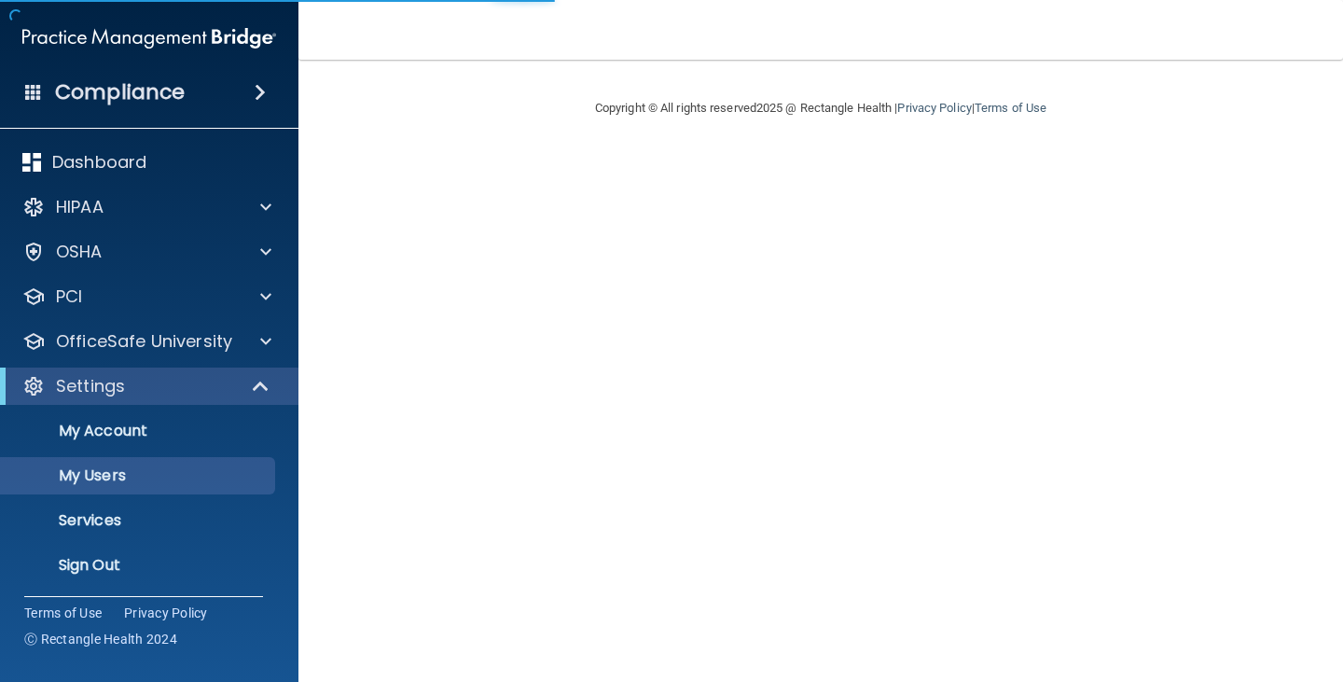  What do you see at coordinates (149, 38) in the screenshot?
I see `img: PMB logo` at bounding box center [149, 38].